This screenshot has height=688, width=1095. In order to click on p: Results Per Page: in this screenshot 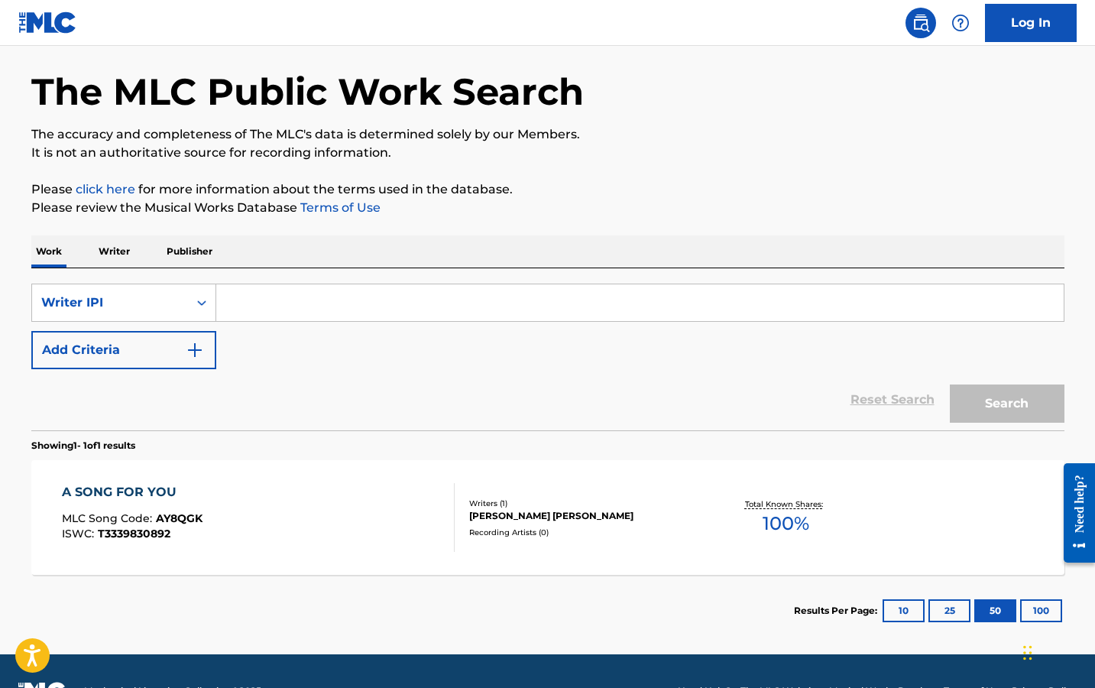, I will do `click(838, 611)`.